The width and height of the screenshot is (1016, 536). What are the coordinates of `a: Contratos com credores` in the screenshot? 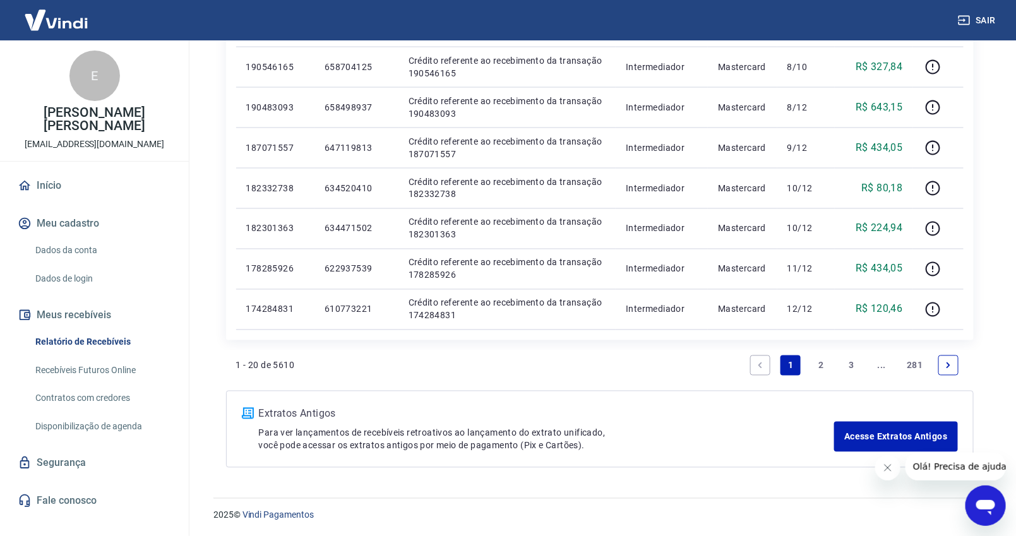 It's located at (102, 398).